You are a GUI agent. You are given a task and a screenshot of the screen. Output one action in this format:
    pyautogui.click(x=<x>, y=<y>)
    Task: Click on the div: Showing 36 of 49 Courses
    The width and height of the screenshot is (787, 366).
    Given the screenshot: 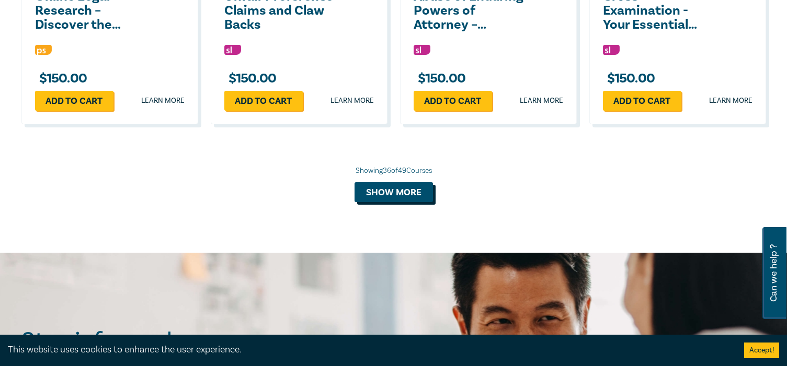 What is the action you would take?
    pyautogui.click(x=394, y=171)
    